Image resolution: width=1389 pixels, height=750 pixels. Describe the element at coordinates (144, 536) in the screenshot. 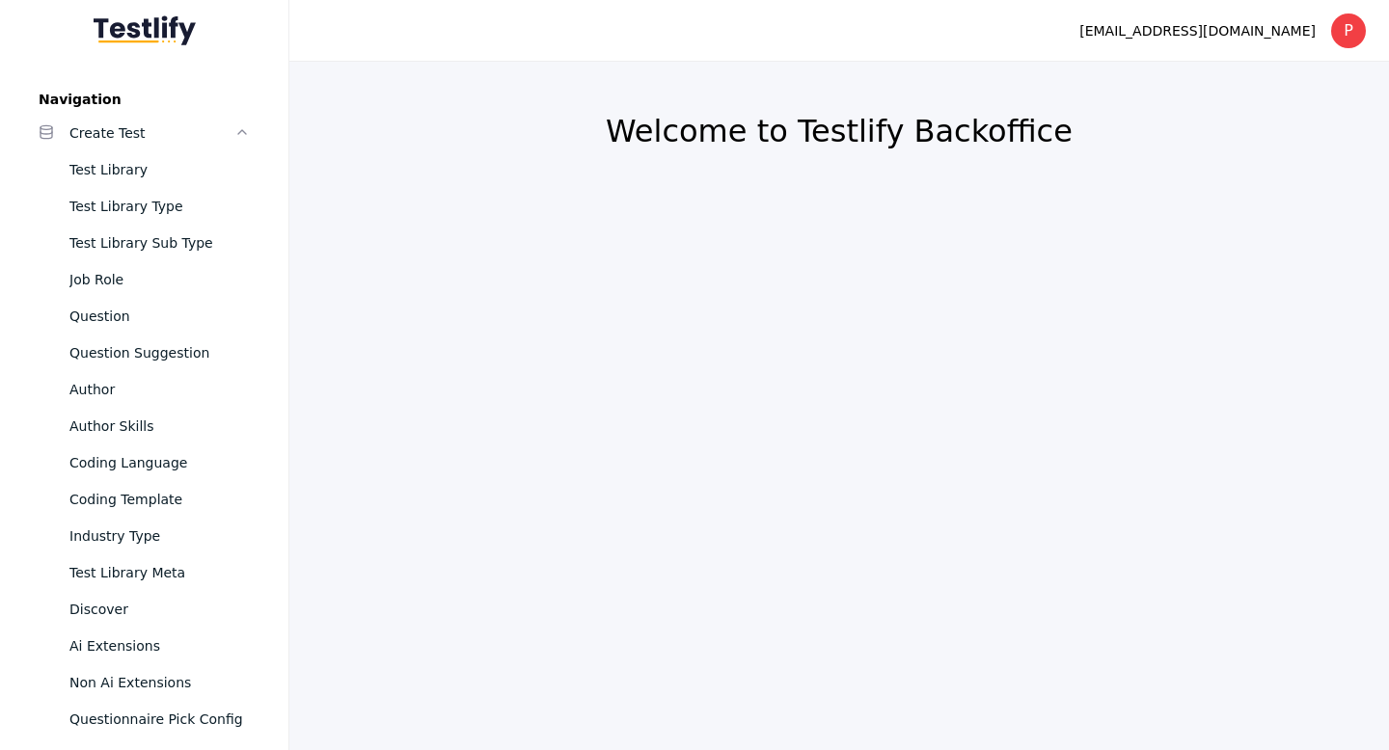

I see `a: Industry Type` at that location.